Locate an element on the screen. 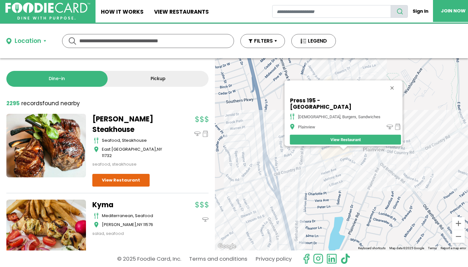  a: Terms is located at coordinates (432, 248).